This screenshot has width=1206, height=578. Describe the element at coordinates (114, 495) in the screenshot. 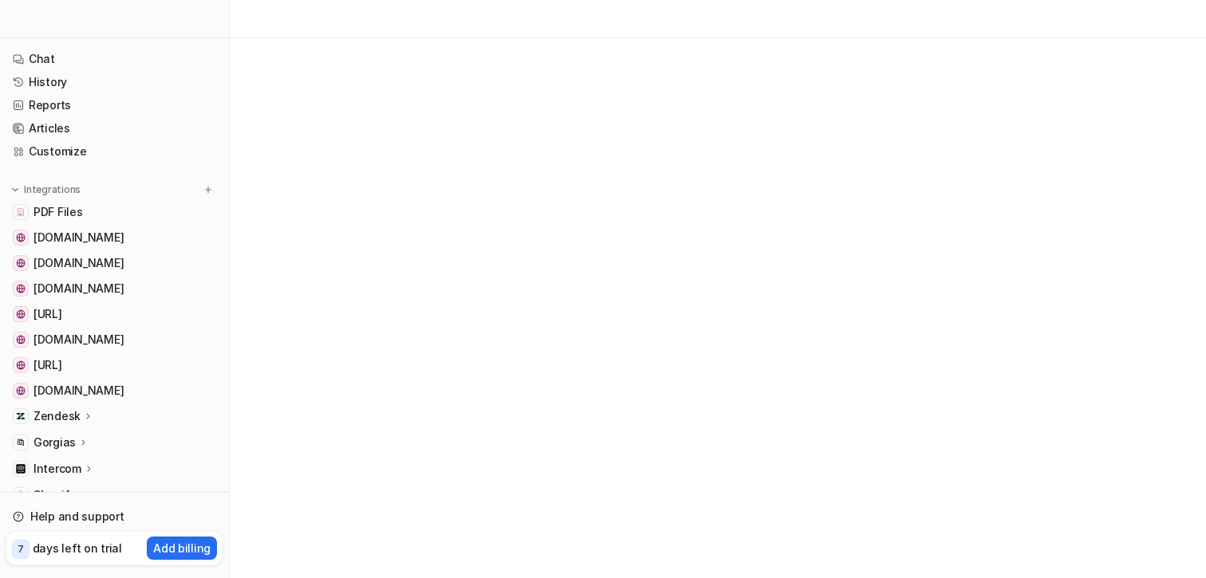

I see `a: ShopifyShopify` at that location.